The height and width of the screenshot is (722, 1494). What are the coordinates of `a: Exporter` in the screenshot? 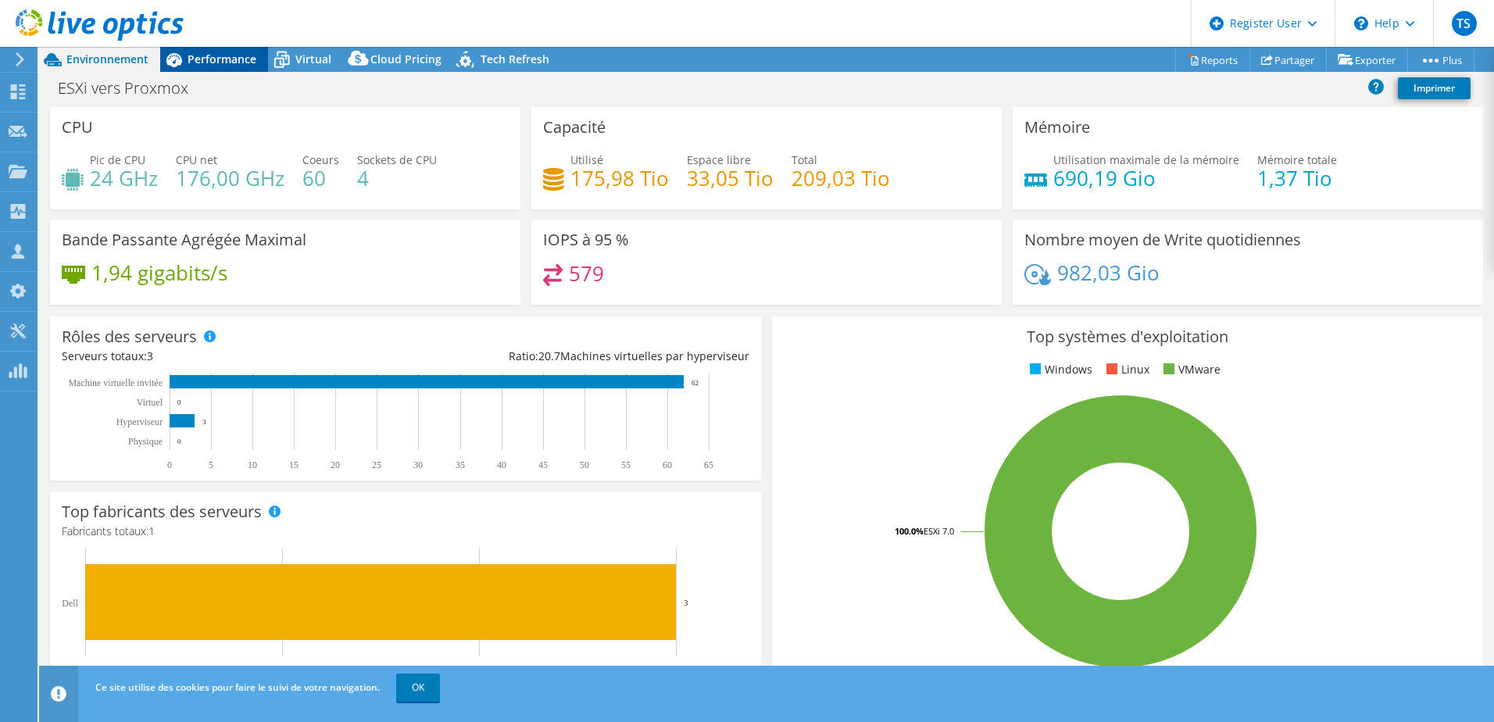 It's located at (1367, 59).